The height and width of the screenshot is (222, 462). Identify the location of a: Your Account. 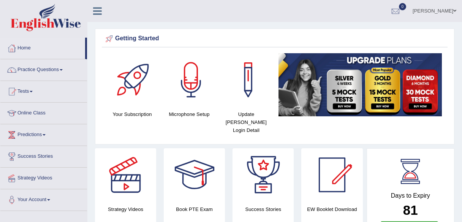
(44, 199).